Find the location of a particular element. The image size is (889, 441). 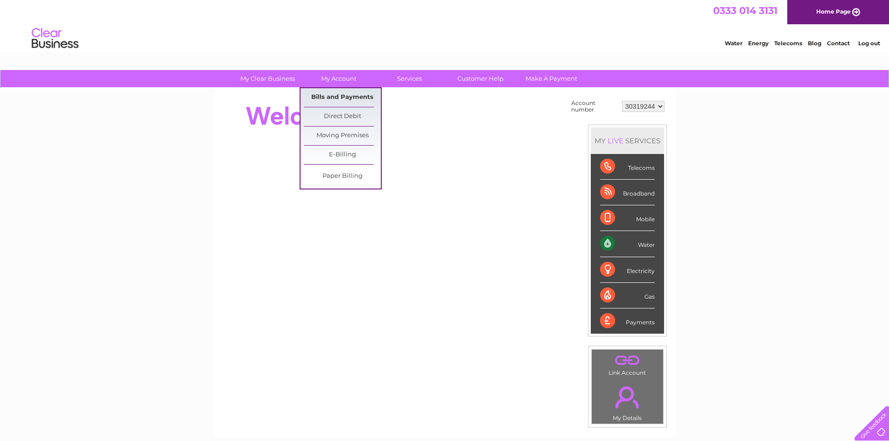

td: My Details is located at coordinates (627, 401).